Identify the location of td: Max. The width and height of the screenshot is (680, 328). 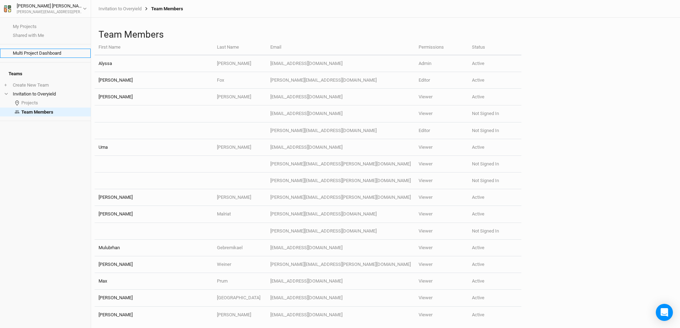
(154, 281).